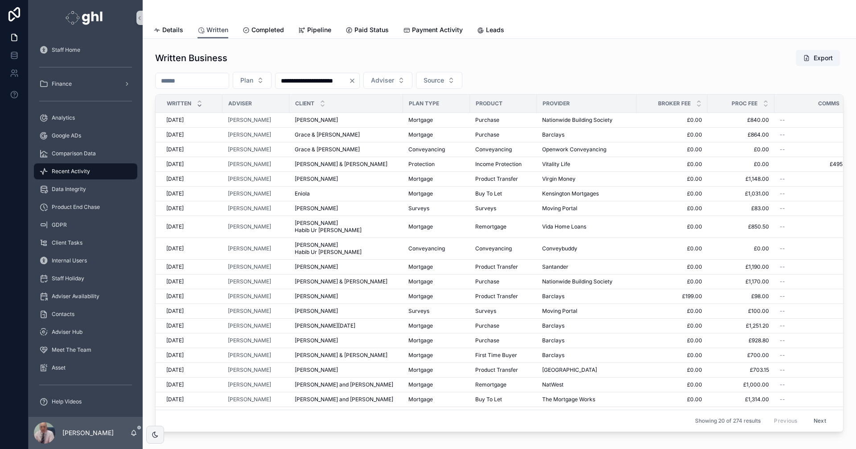 This screenshot has width=856, height=449. What do you see at coordinates (421, 296) in the screenshot?
I see `span: Mortgage` at bounding box center [421, 296].